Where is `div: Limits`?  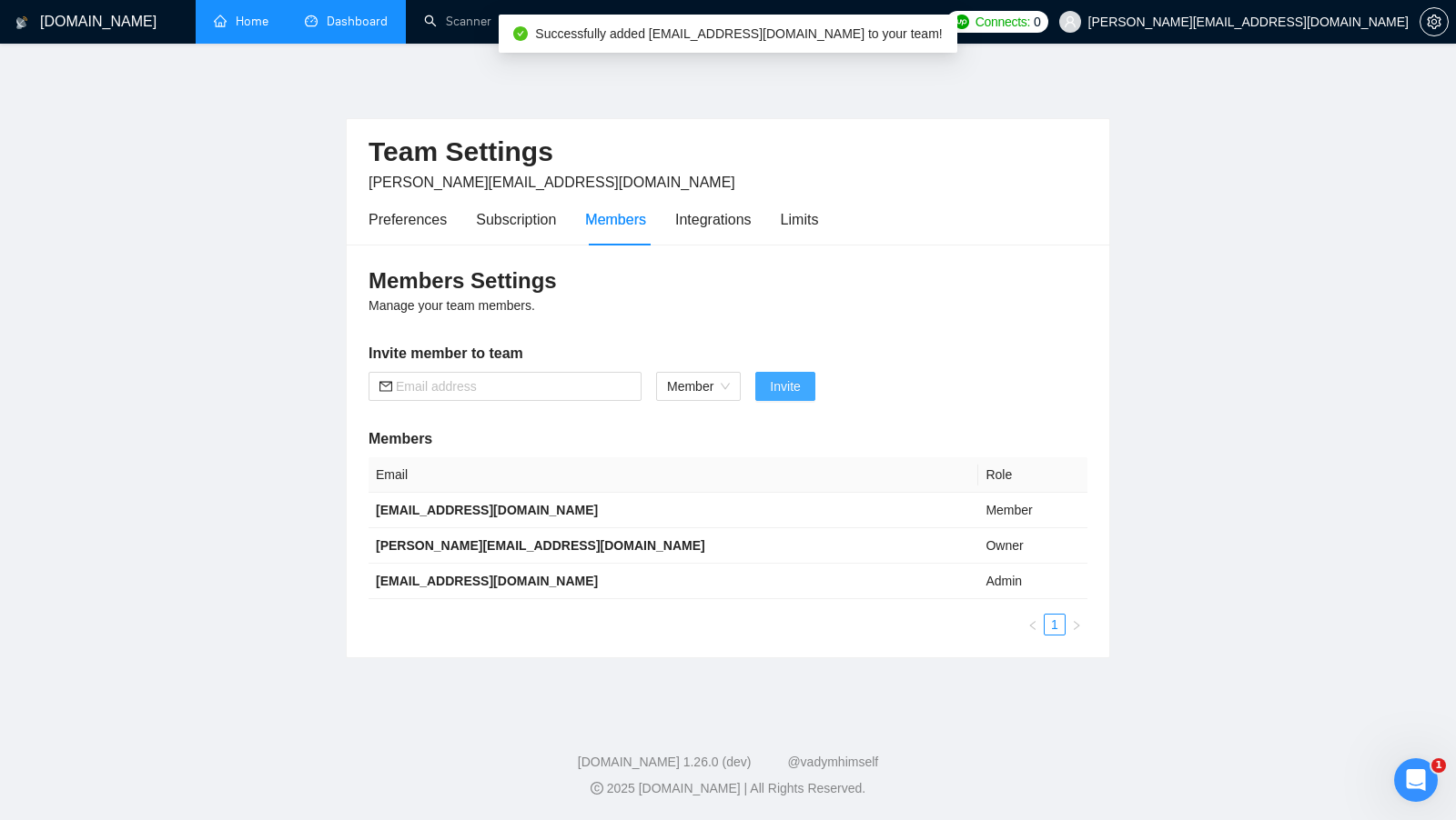 div: Limits is located at coordinates (799, 219).